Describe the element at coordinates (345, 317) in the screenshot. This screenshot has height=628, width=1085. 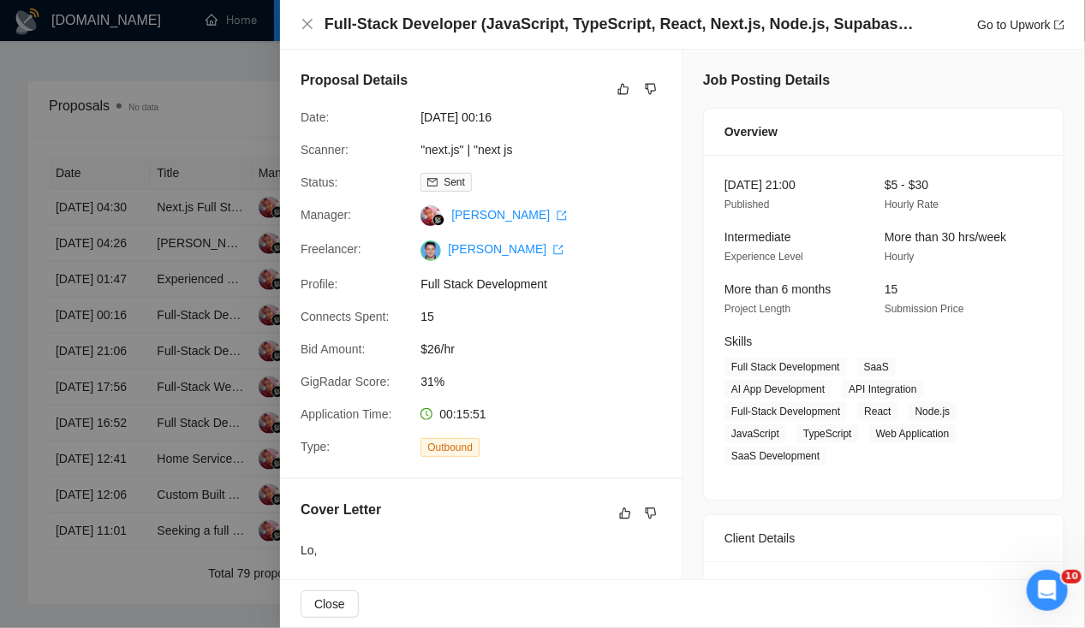
I see `span: Connects Spent:` at that location.